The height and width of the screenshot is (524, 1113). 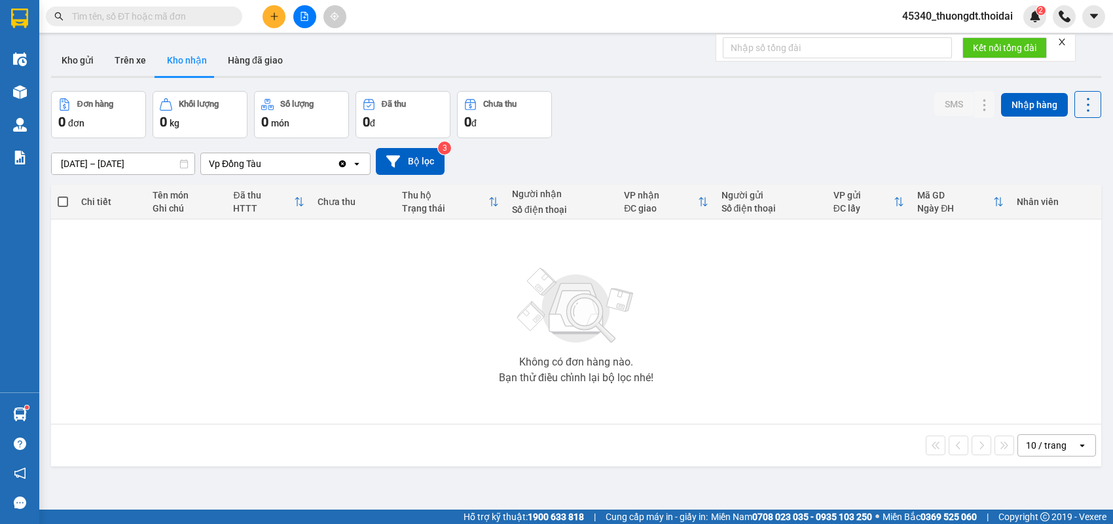 I want to click on button: Kho nhận, so click(x=187, y=60).